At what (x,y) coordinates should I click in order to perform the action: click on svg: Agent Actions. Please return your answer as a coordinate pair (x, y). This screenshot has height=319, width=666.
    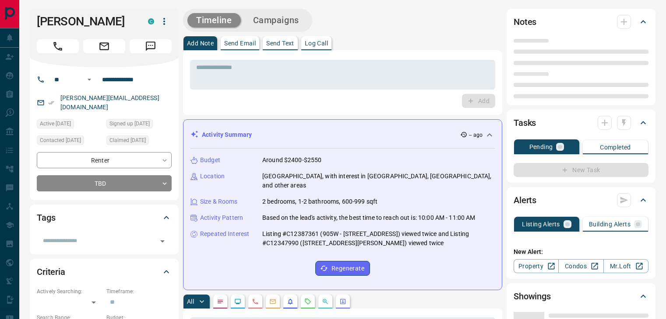
    Looking at the image, I should click on (343, 302).